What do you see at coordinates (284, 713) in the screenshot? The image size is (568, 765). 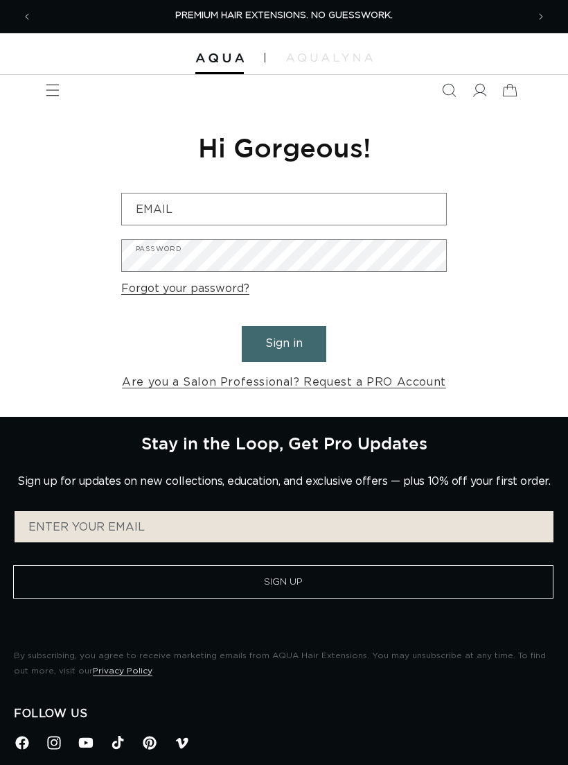 I see `h2: Follow Us` at bounding box center [284, 713].